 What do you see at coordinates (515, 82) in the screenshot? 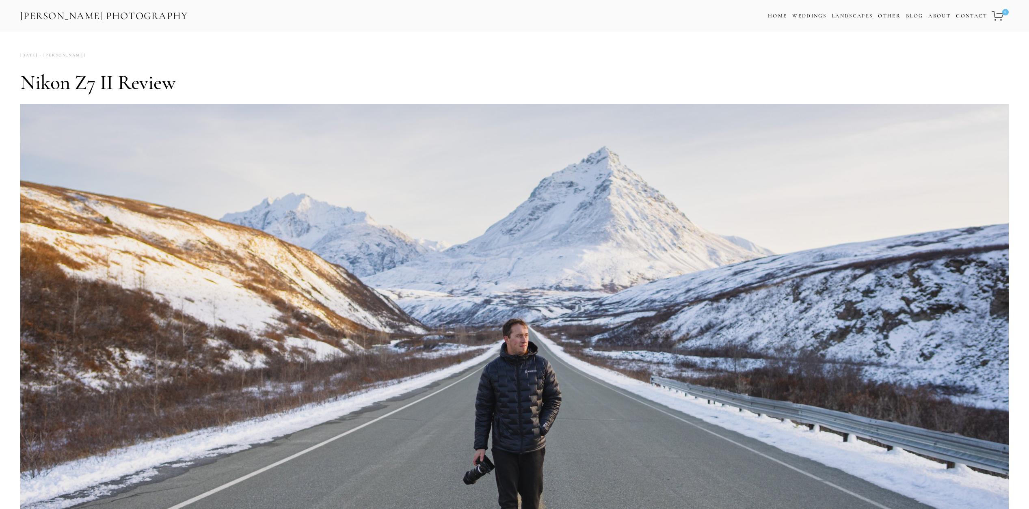
I see `h1: Nikon Z7 II Review` at bounding box center [515, 82].